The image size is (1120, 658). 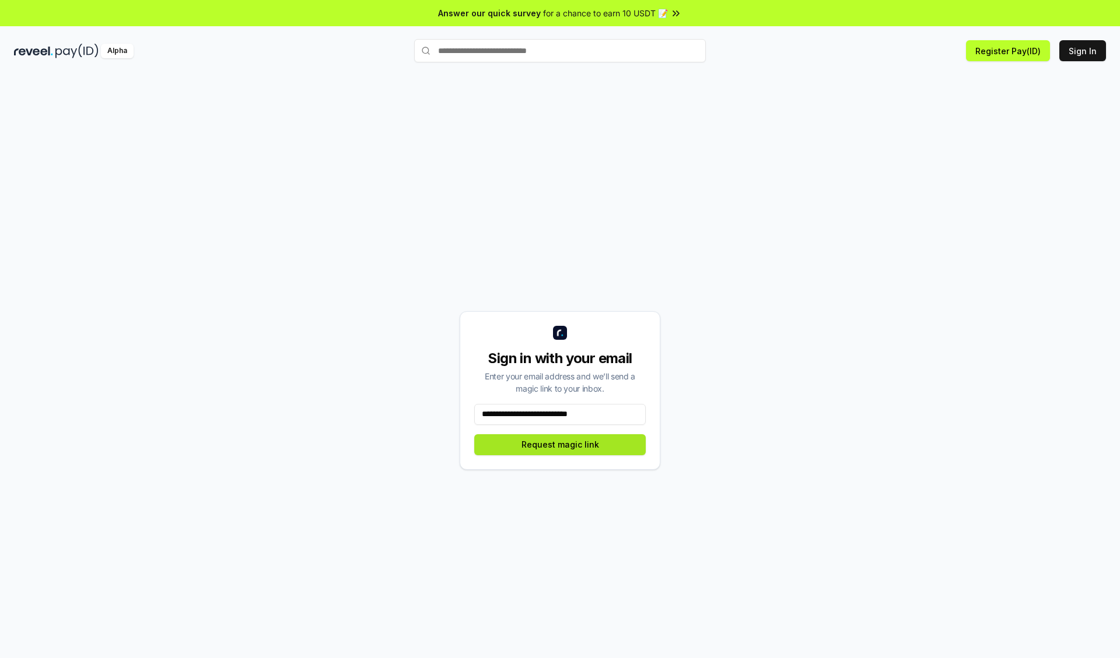 What do you see at coordinates (1082, 51) in the screenshot?
I see `button: Sign In` at bounding box center [1082, 51].